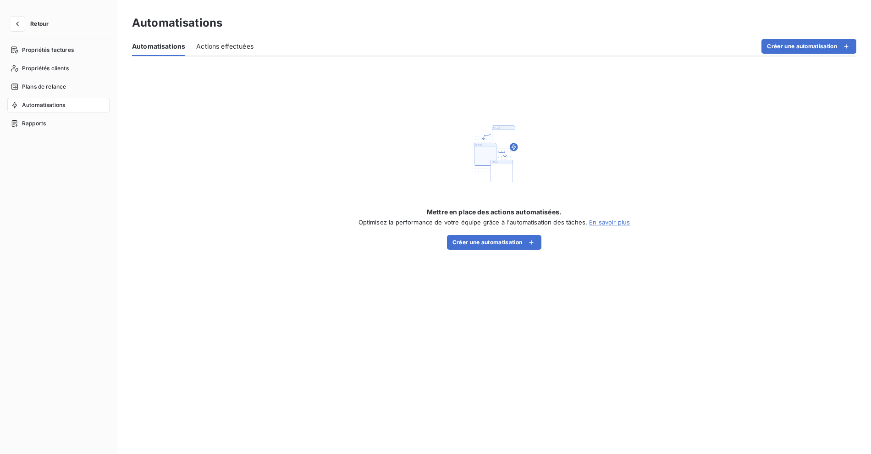 The height and width of the screenshot is (454, 871). What do you see at coordinates (45, 68) in the screenshot?
I see `span: Propriétés clients` at bounding box center [45, 68].